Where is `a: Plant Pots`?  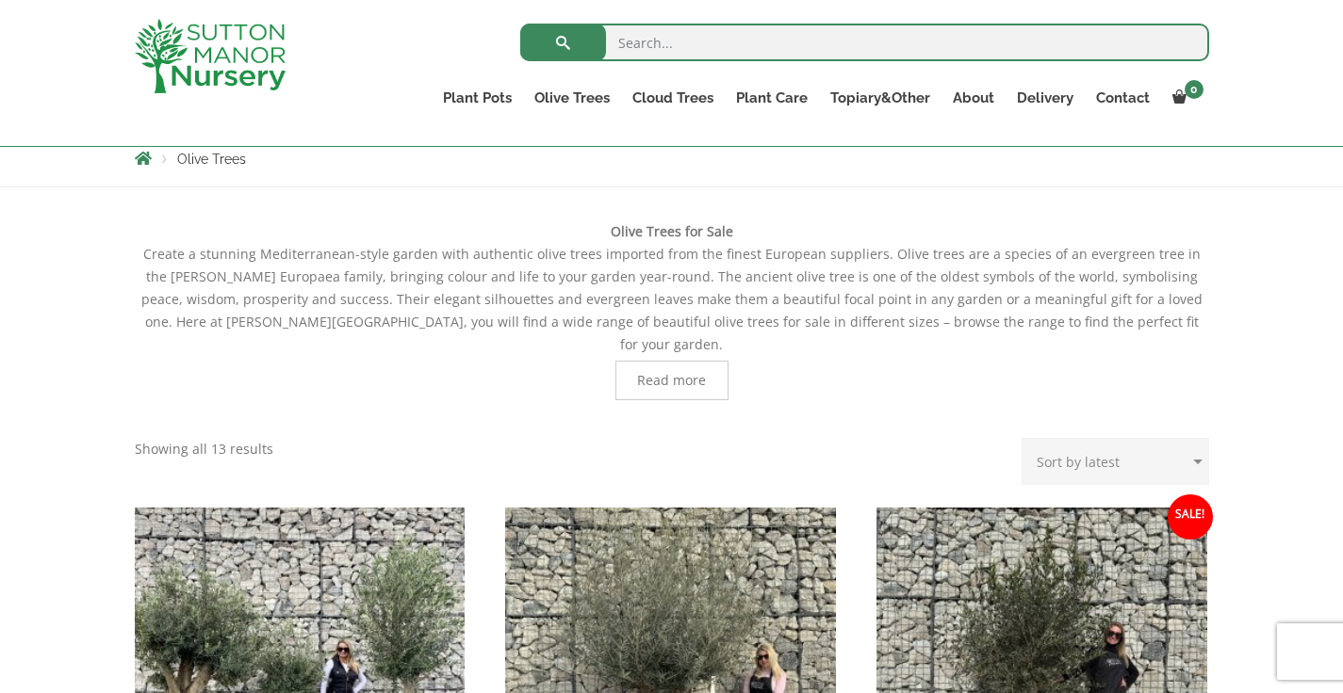
a: Plant Pots is located at coordinates (477, 98).